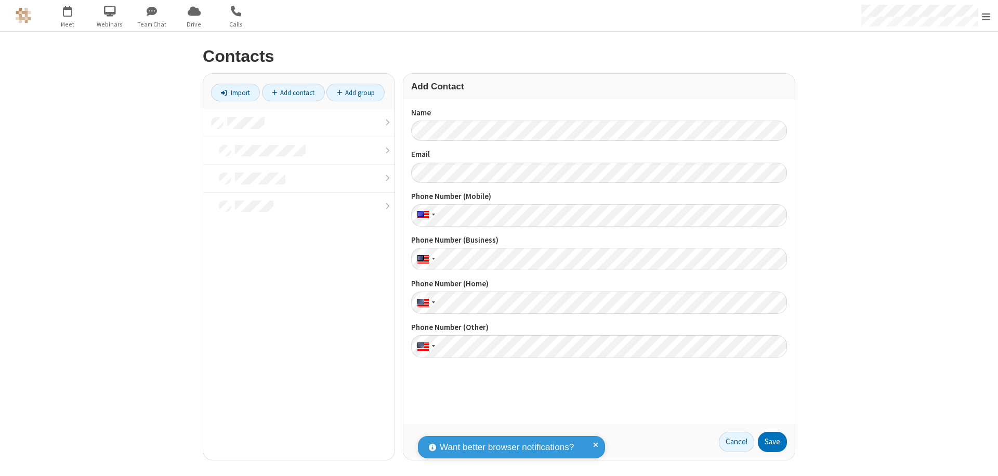 The width and height of the screenshot is (998, 476). I want to click on h3: Add Contact, so click(599, 86).